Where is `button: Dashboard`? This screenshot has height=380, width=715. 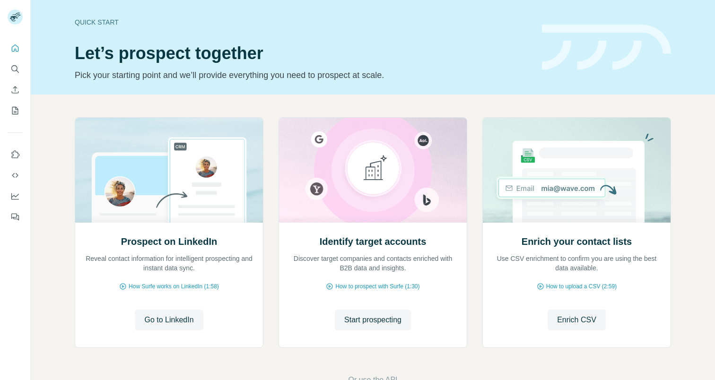
button: Dashboard is located at coordinates (15, 196).